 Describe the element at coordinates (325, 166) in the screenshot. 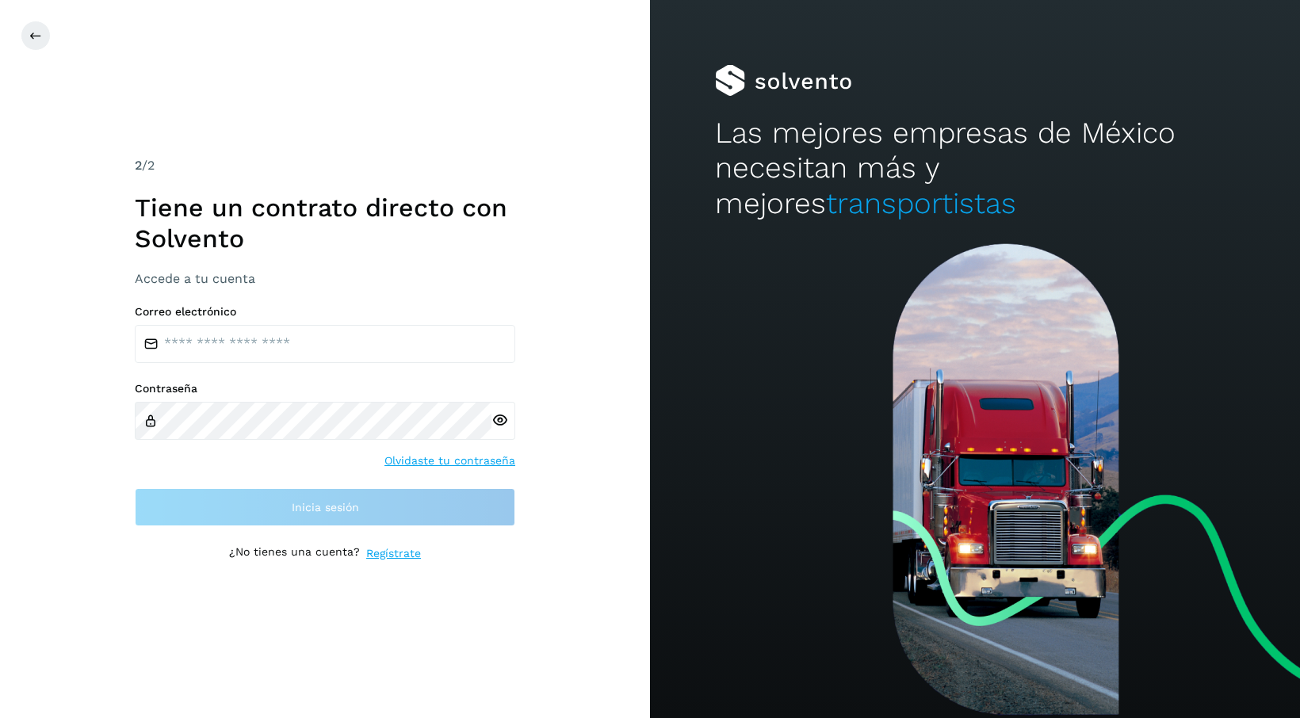

I see `div: /2` at that location.